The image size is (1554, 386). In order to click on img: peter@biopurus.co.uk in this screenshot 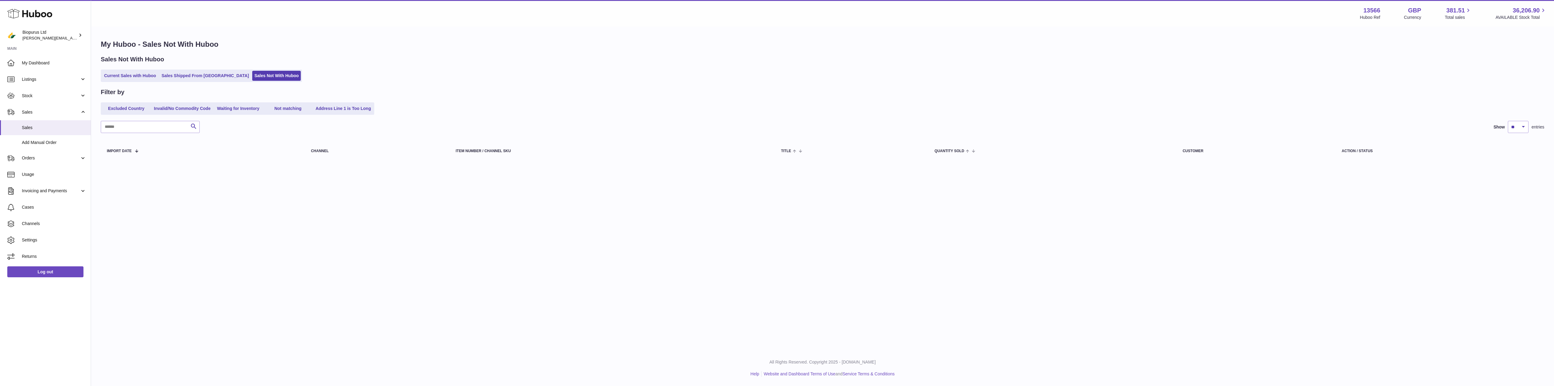, I will do `click(12, 35)`.